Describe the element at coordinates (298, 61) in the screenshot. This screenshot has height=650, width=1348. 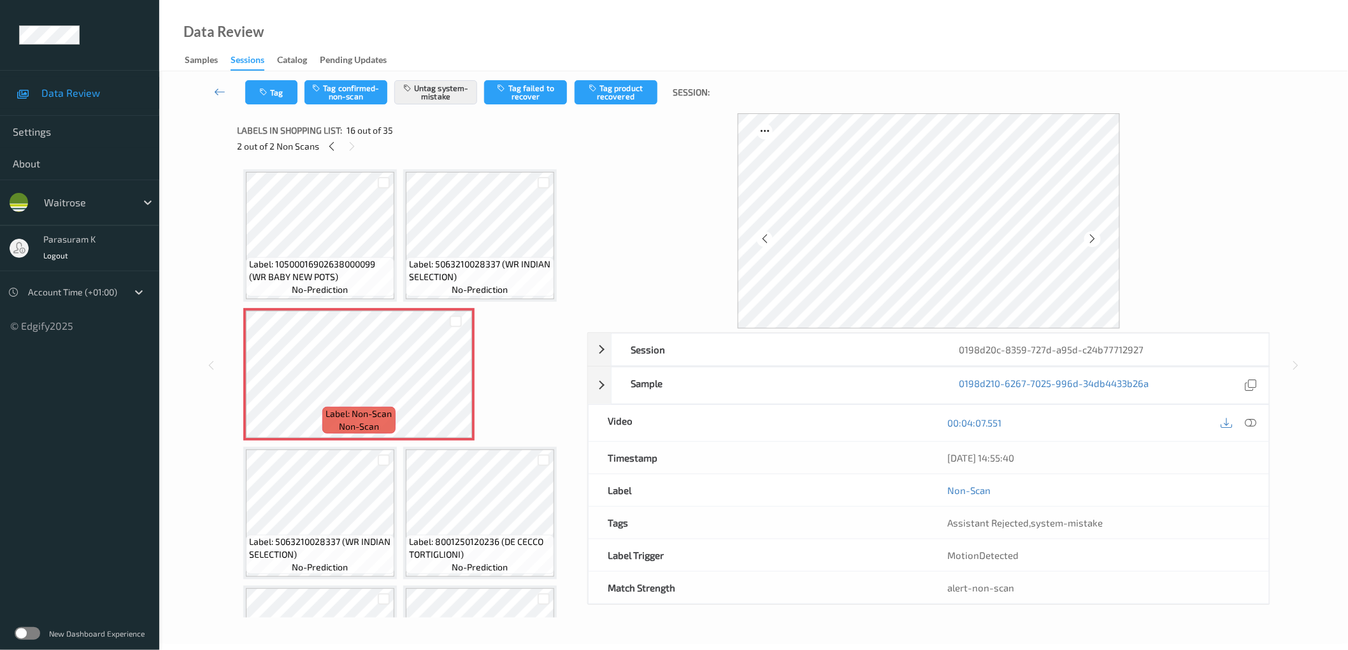
I see `a: Catalog` at that location.